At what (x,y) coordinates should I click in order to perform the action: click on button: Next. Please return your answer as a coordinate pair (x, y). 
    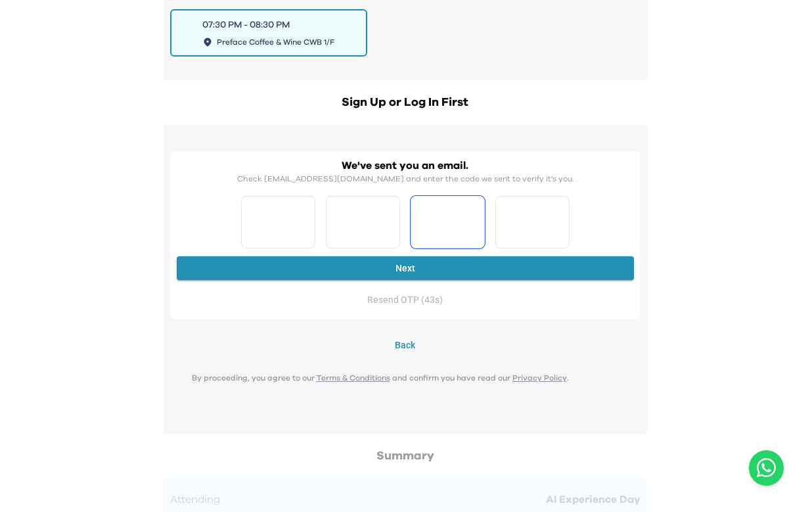
    Looking at the image, I should click on (406, 268).